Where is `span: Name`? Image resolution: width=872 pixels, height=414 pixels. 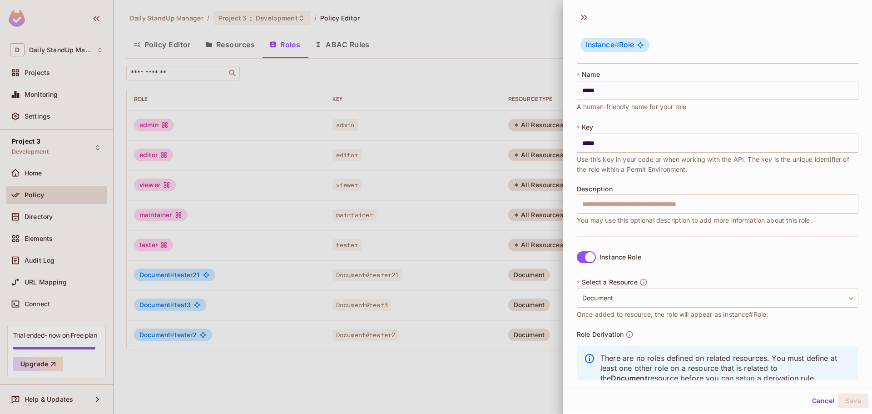 span: Name is located at coordinates (591, 74).